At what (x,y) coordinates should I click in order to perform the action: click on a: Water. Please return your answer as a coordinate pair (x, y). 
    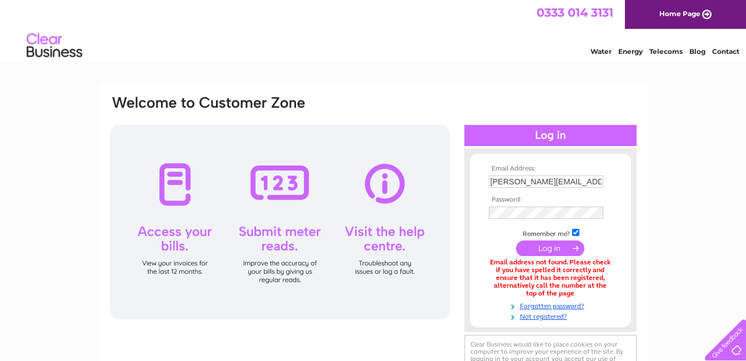
    Looking at the image, I should click on (601, 51).